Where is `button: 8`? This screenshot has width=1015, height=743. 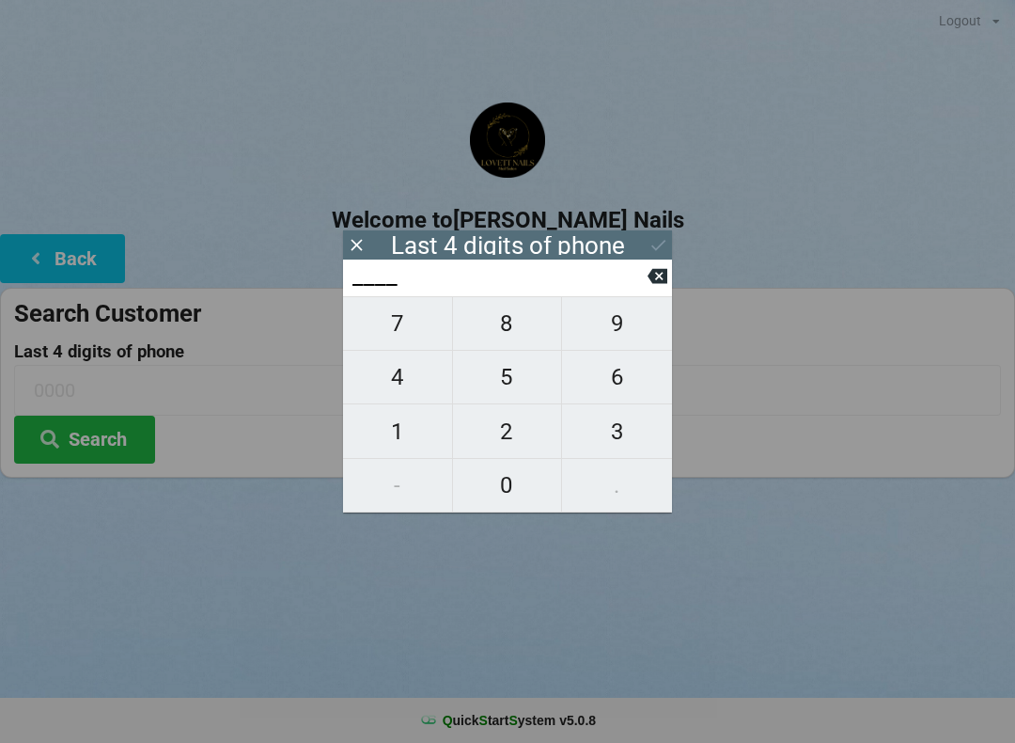 button: 8 is located at coordinates (508, 323).